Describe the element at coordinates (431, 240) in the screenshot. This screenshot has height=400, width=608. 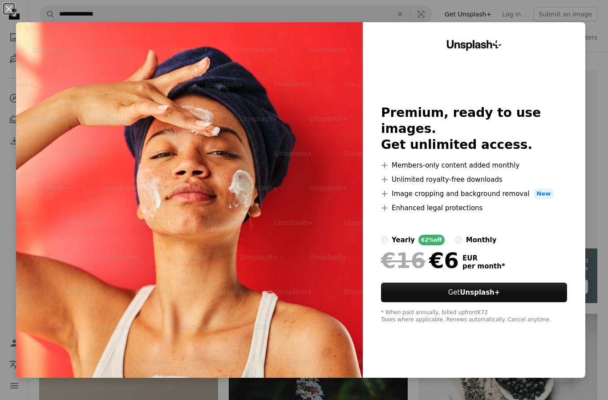
I see `div: 62% off` at that location.